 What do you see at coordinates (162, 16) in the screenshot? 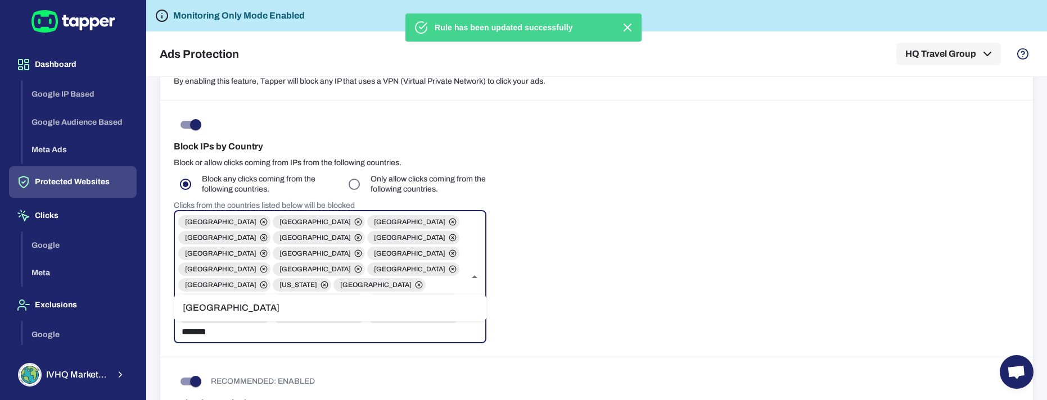
I see `svg: Tapper is not blocking any fraudulent activity for this domain` at bounding box center [162, 16].